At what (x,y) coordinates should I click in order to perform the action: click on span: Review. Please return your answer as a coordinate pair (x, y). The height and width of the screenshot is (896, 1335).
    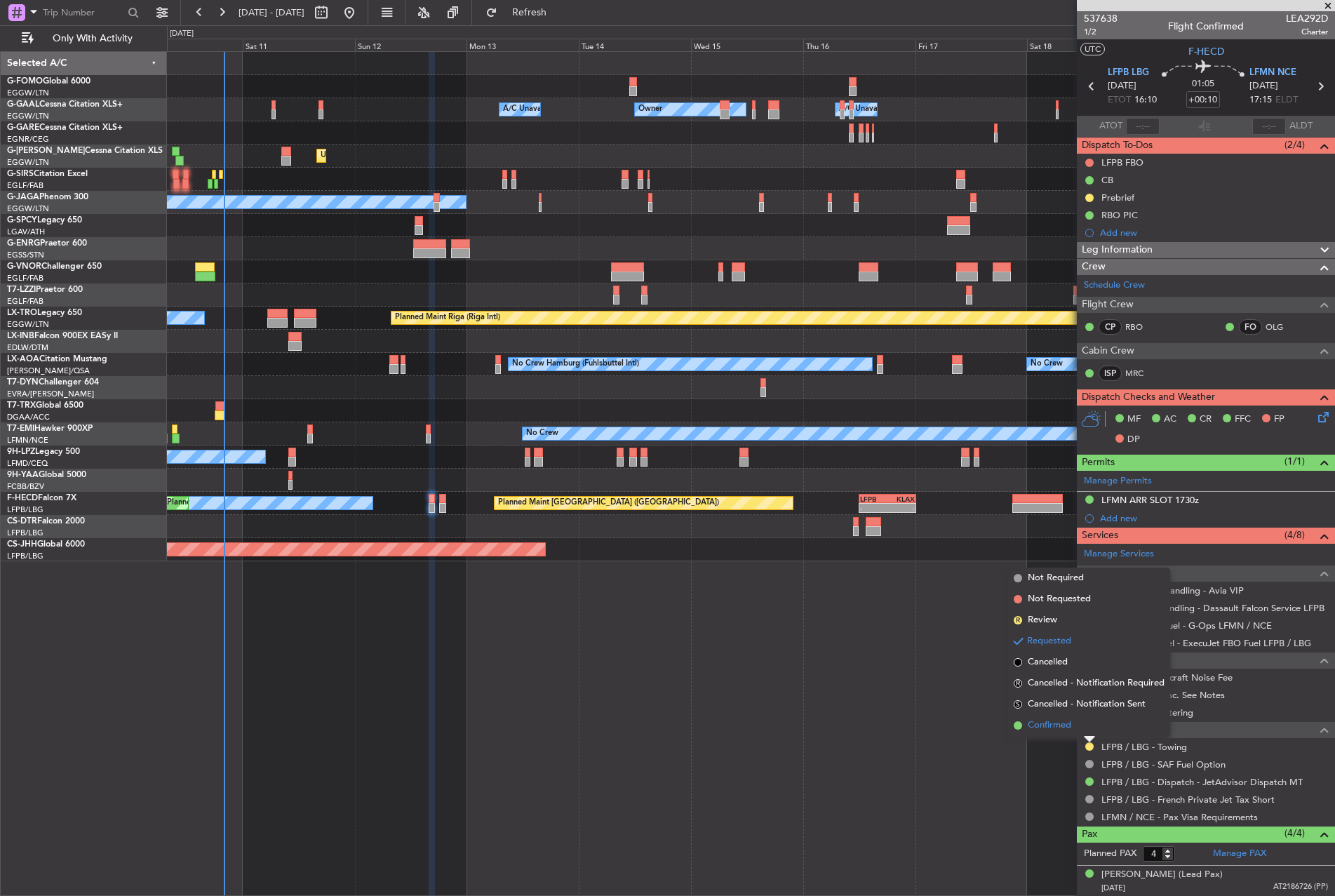
    Looking at the image, I should click on (1042, 620).